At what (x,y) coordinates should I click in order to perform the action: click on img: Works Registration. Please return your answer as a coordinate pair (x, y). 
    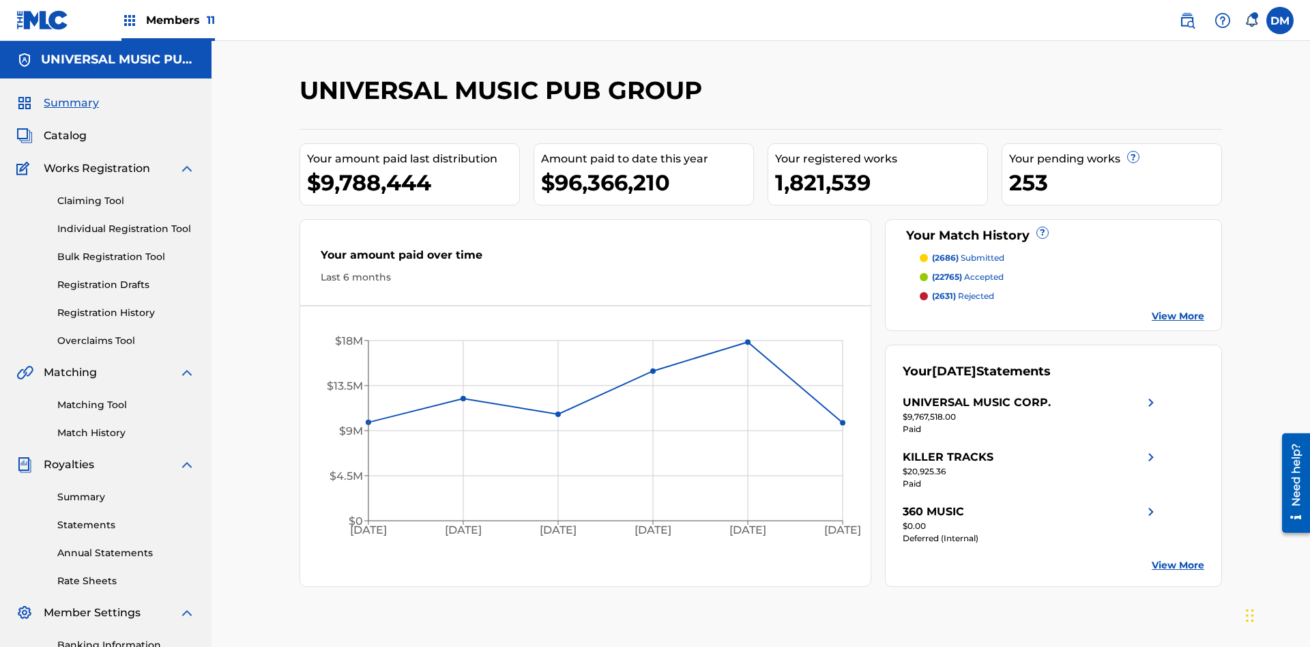
    Looking at the image, I should click on (25, 169).